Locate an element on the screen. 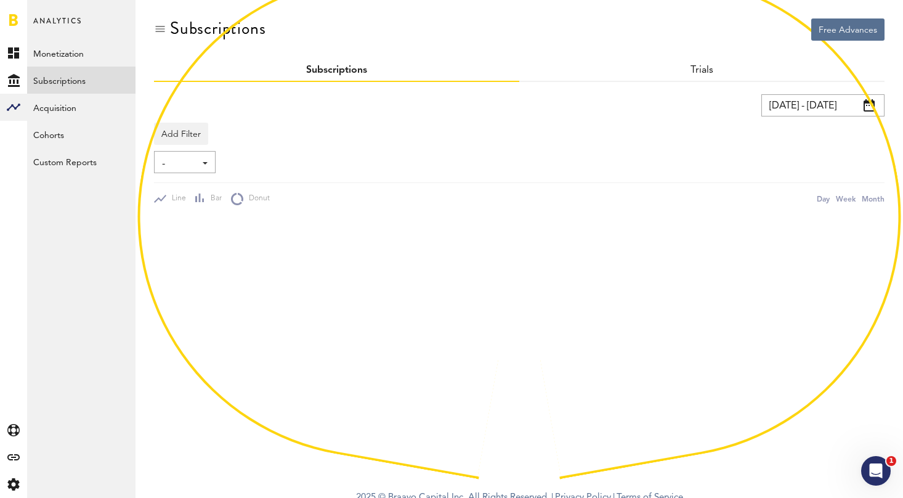 Image resolution: width=903 pixels, height=498 pixels. a: Acquisition is located at coordinates (81, 107).